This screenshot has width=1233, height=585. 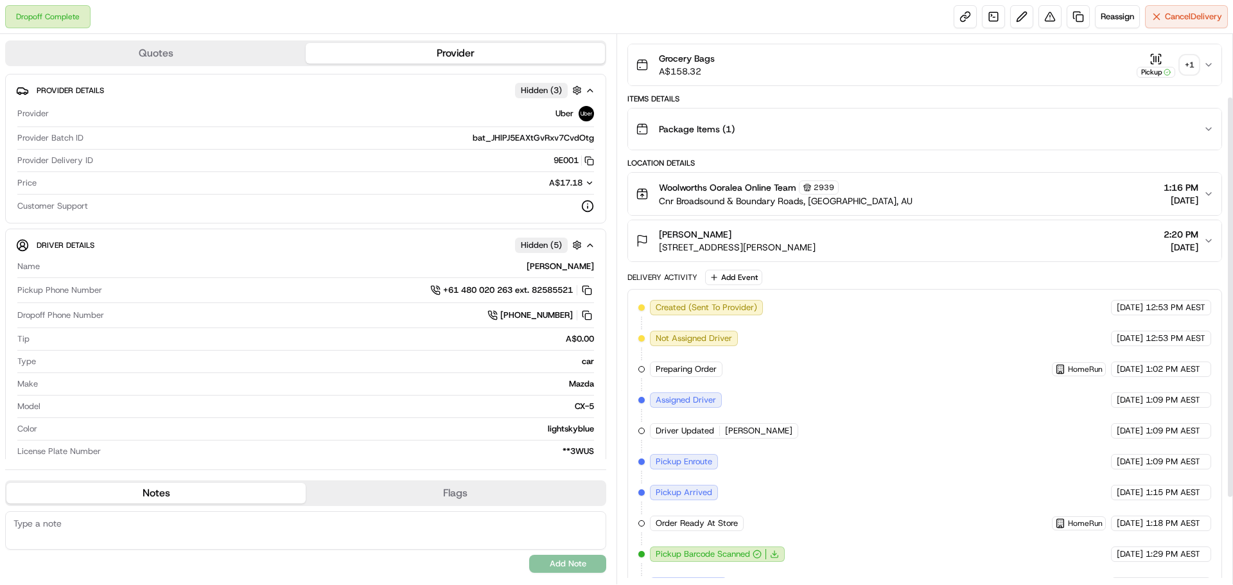 What do you see at coordinates (824, 187) in the screenshot?
I see `span: 2939` at bounding box center [824, 187].